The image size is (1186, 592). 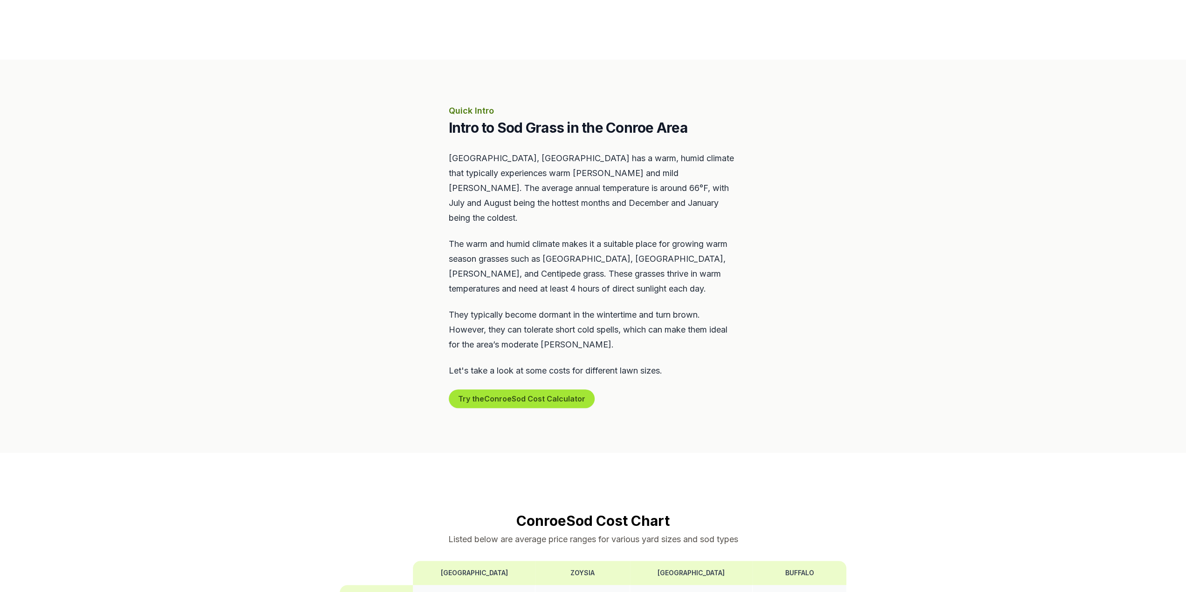 What do you see at coordinates (582, 573) in the screenshot?
I see `th: Zoysia` at bounding box center [582, 573].